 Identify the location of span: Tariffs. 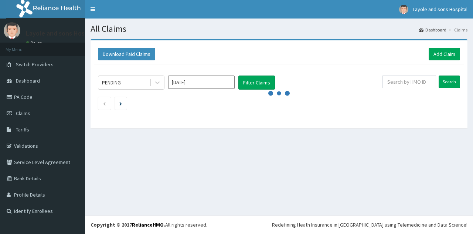
(23, 129).